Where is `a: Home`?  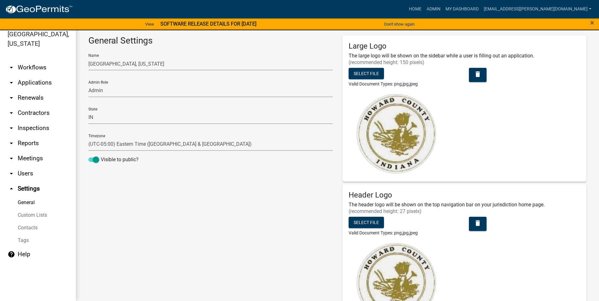
a: Home is located at coordinates (415, 9).